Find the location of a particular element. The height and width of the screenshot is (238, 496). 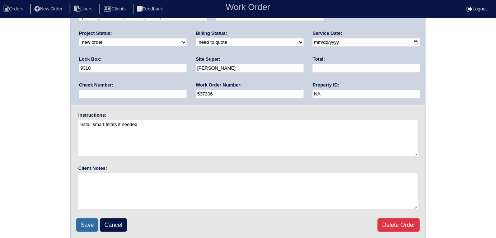

li: Feedback is located at coordinates (151, 9).